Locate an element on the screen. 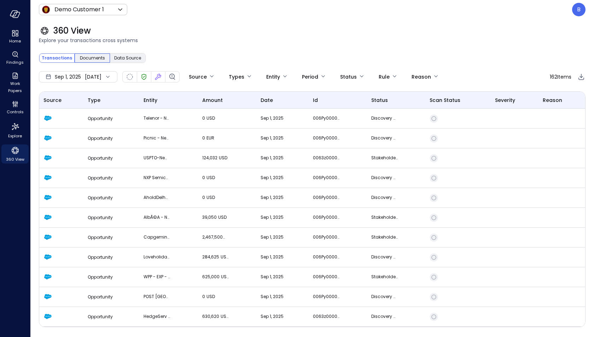 Image resolution: width=594 pixels, height=337 pixels. p: AlbÃ©a - NB - AD is located at coordinates (157, 217).